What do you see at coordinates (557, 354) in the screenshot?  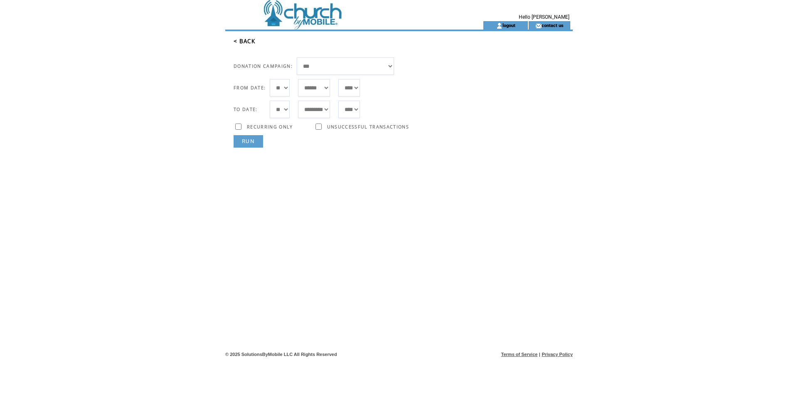 I see `a: Privacy Policy` at bounding box center [557, 354].